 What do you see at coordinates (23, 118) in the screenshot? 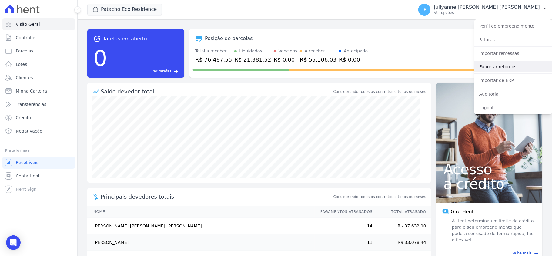
I see `span: Crédito` at bounding box center [23, 118].